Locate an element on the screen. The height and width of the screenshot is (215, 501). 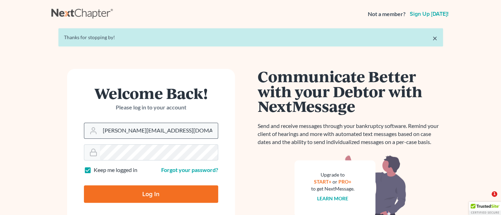
div: TrustedSite Certified is located at coordinates (485, 208).